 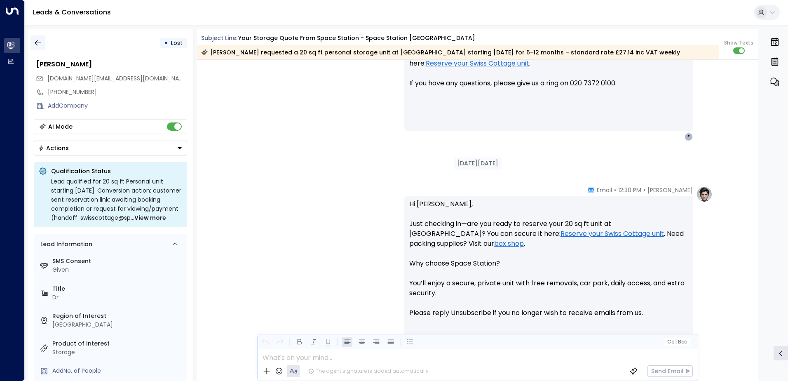 I want to click on div: AddNo. of People, so click(x=118, y=371).